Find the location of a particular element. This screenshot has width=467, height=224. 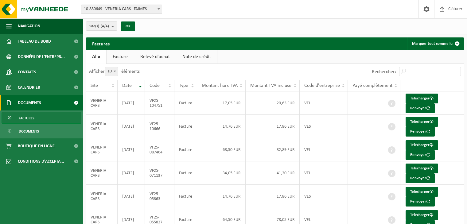

span: Date is located at coordinates (127, 86).